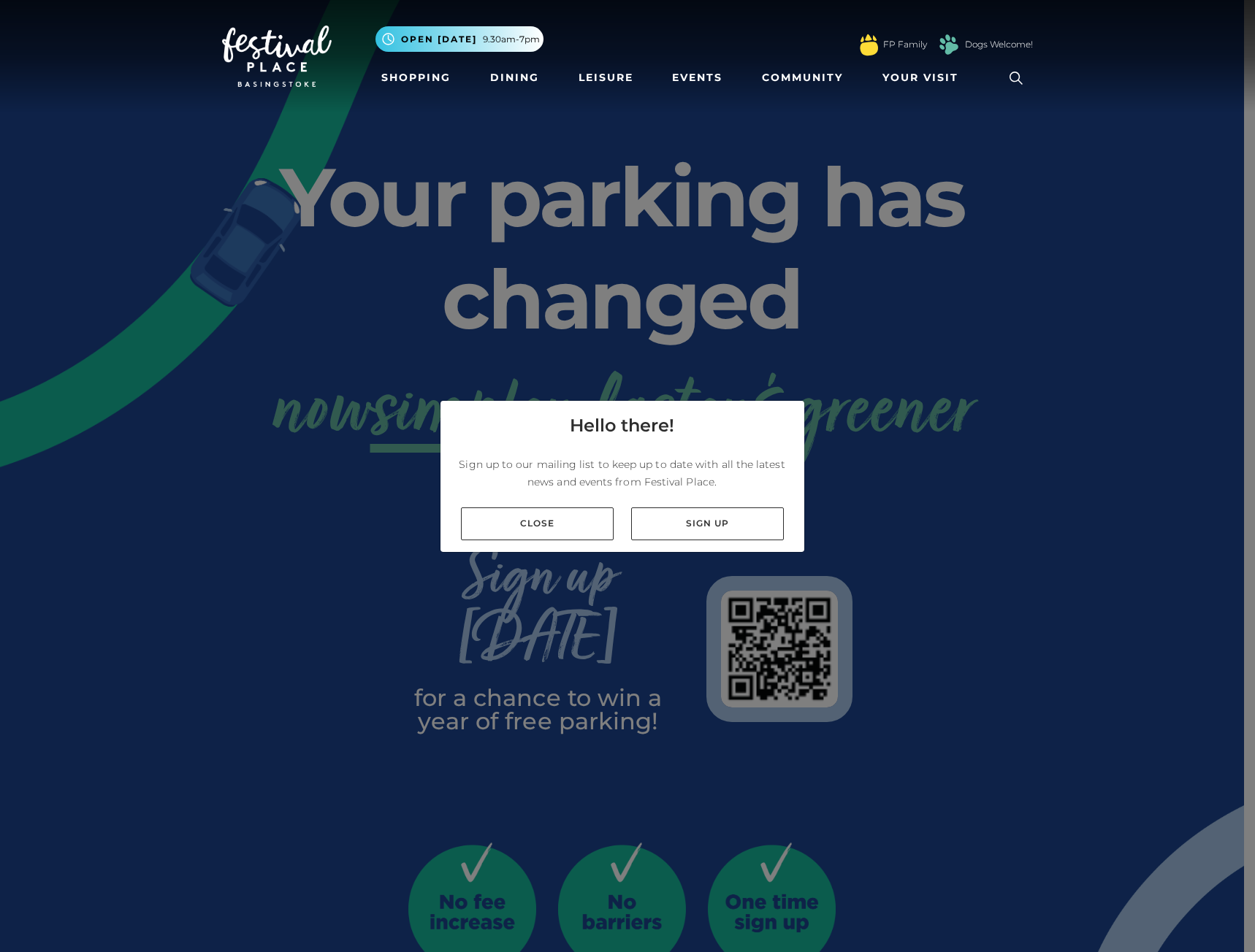 The width and height of the screenshot is (1255, 952). What do you see at coordinates (905, 44) in the screenshot?
I see `a: FP Family` at bounding box center [905, 44].